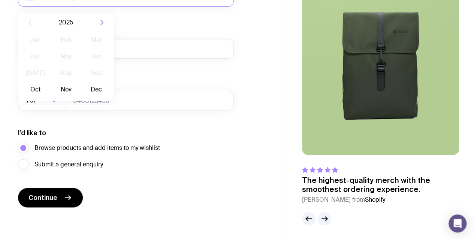 This screenshot has width=474, height=240. I want to click on button: Dec, so click(96, 89).